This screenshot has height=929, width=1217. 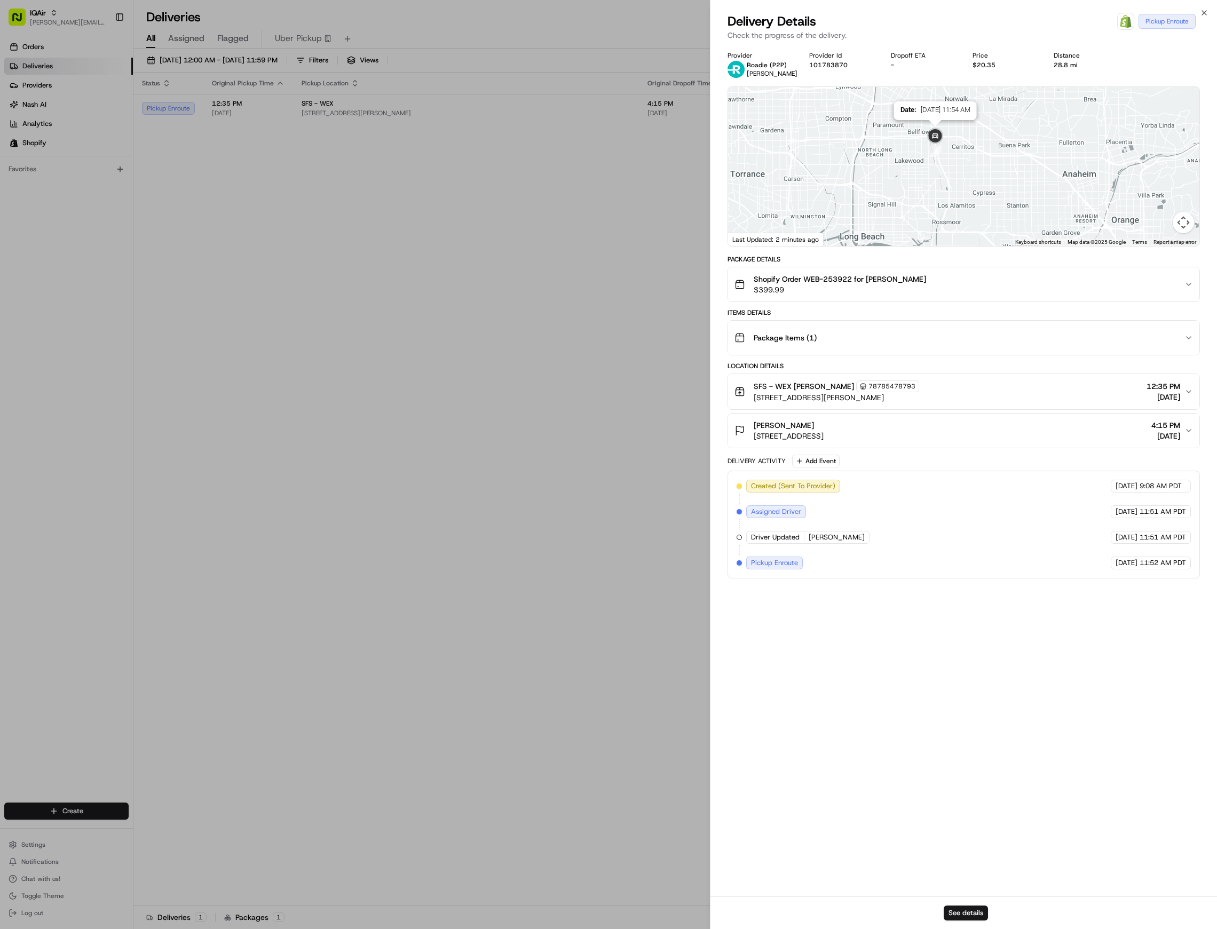 What do you see at coordinates (102, 269) in the screenshot?
I see `a: Powered byPylon` at bounding box center [102, 269].